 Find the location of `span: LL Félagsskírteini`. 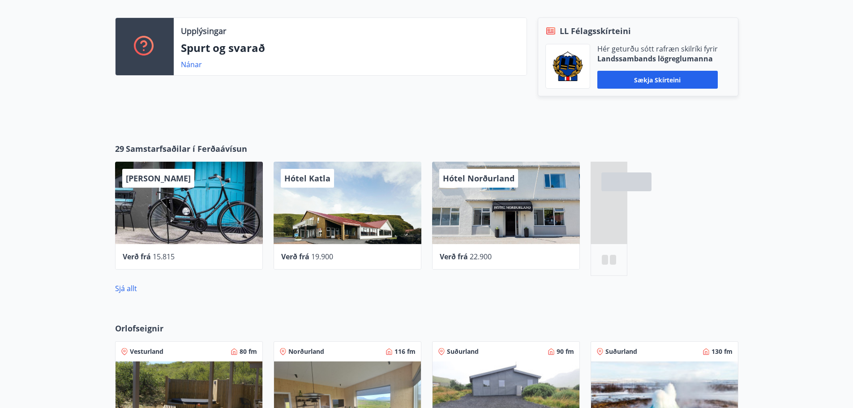

span: LL Félagsskírteini is located at coordinates (595, 31).